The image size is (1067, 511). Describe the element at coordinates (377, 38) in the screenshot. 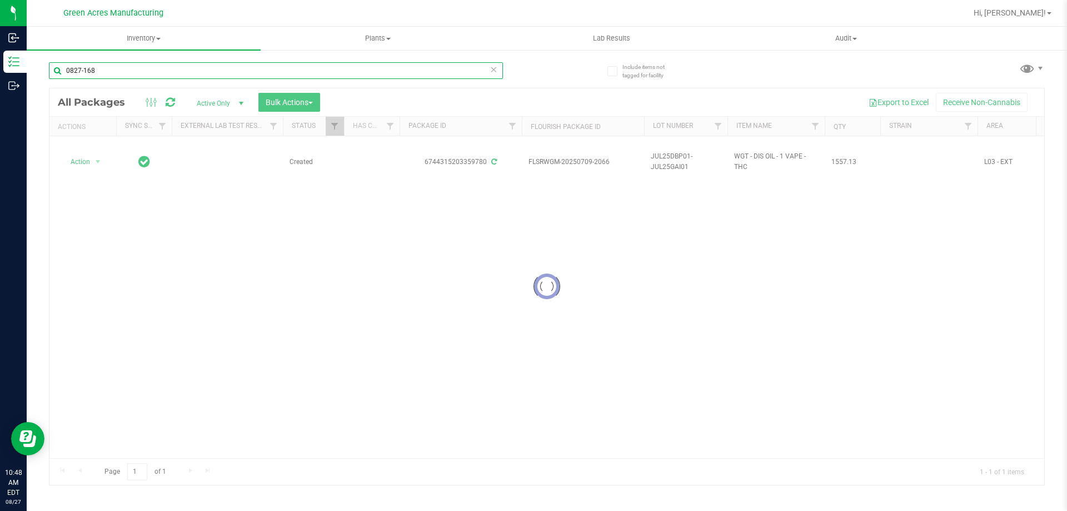

I see `span: Plants` at that location.